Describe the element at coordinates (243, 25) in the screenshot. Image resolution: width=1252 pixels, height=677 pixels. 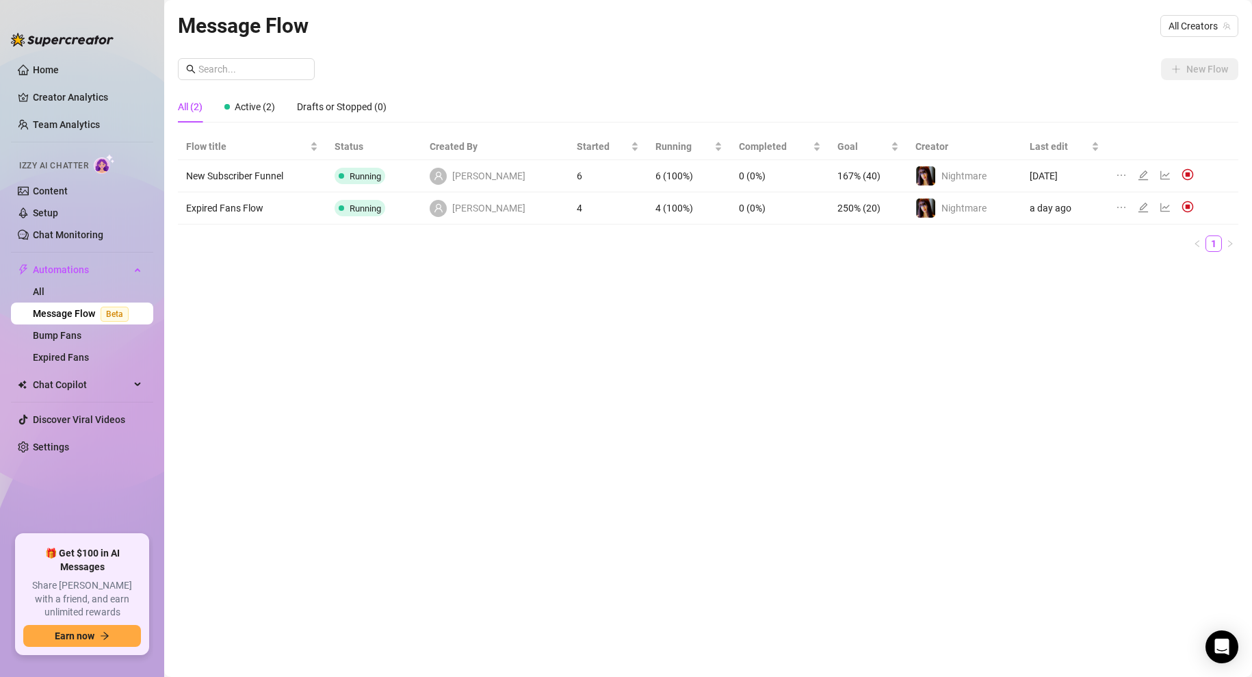
I see `article: Message Flow` at that location.